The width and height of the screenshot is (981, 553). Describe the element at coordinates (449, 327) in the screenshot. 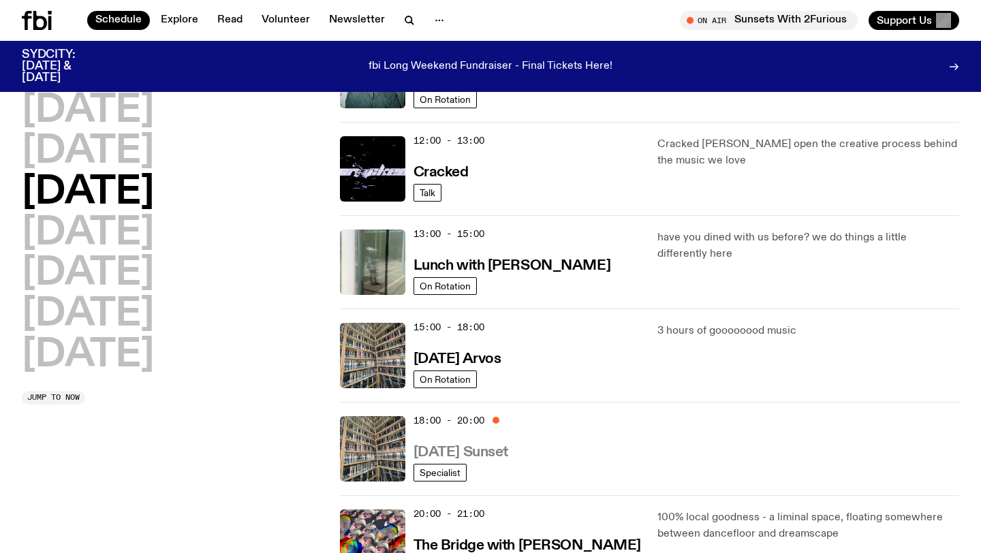

I see `span: 15:00 - 18:00` at that location.